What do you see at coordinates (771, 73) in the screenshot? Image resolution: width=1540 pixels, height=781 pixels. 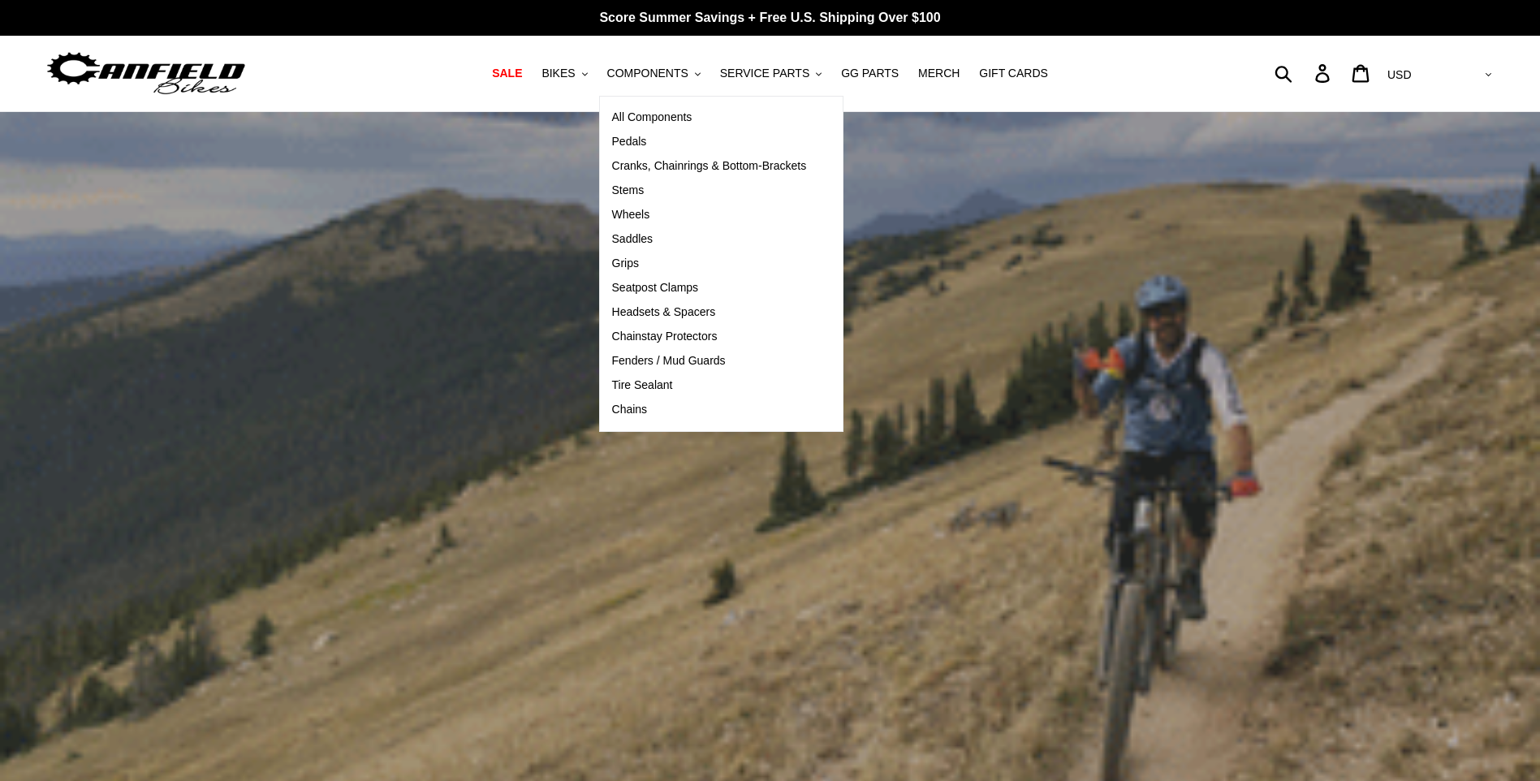 I see `button: SERVICE PARTS` at bounding box center [771, 73].